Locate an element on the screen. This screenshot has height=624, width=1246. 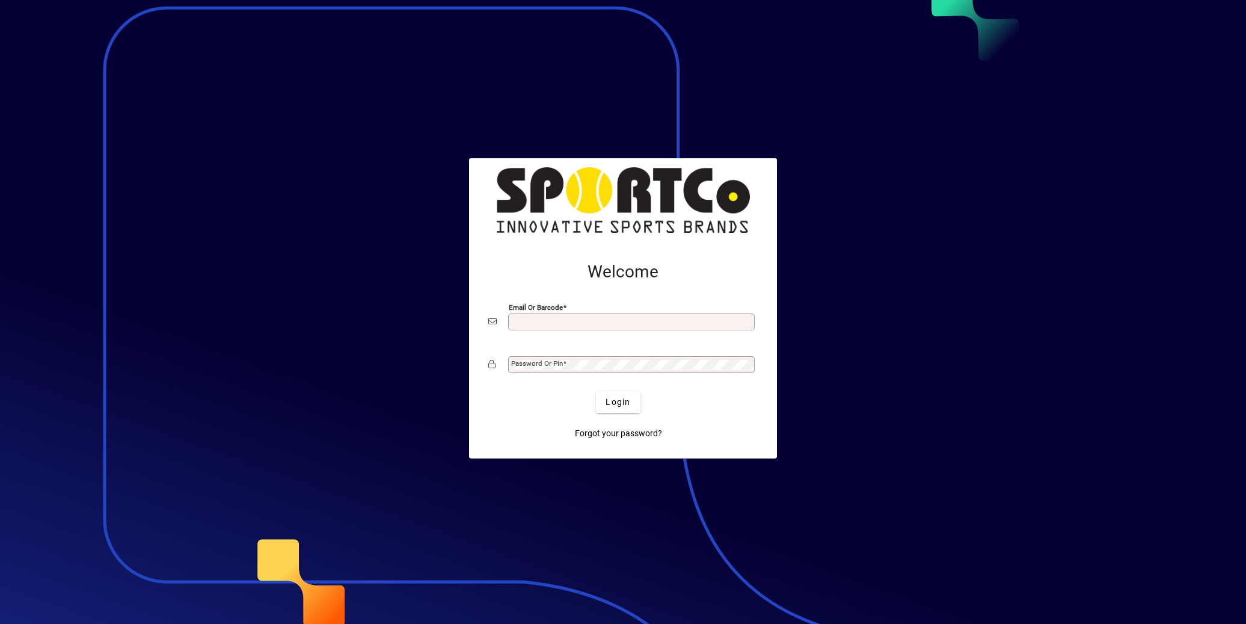
a: Forgot your password? is located at coordinates (618, 433).